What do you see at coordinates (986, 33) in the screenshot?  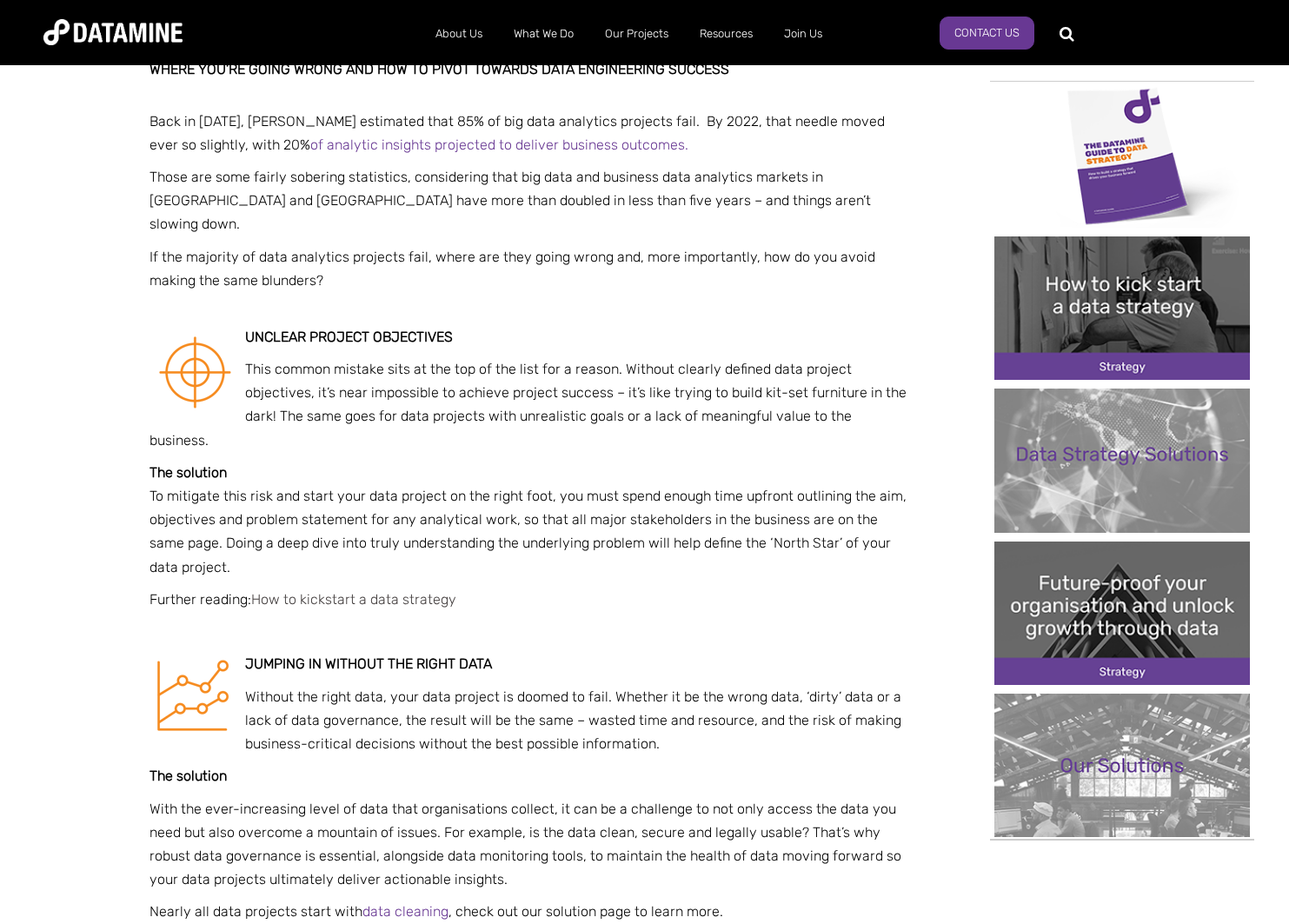 I see `a: Contact Us` at bounding box center [986, 33].